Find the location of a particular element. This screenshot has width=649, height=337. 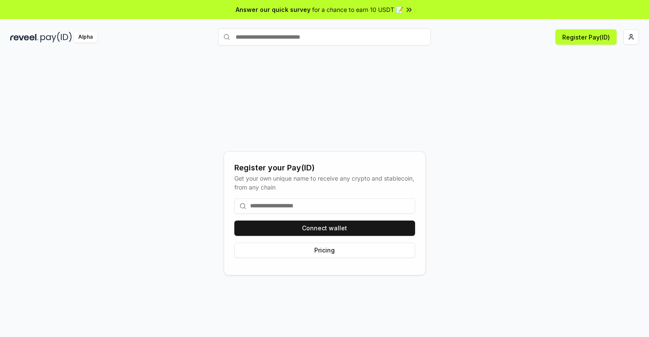

span: Answer our quick survey is located at coordinates (273, 9).